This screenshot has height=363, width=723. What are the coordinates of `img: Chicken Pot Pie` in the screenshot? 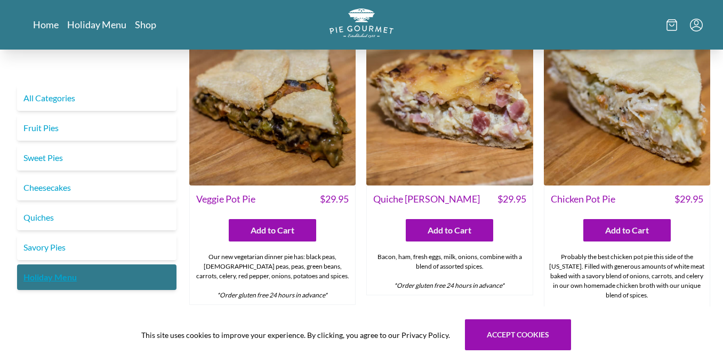 It's located at (627, 102).